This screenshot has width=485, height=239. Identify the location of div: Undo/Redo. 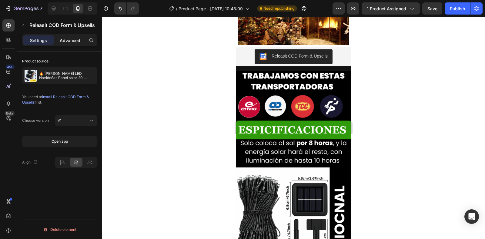
(126, 8).